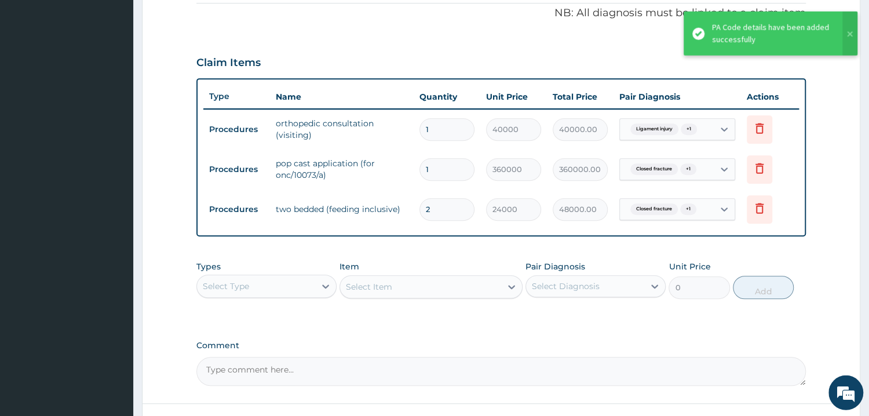  Describe the element at coordinates (447, 97) in the screenshot. I see `th: Quantity` at that location.